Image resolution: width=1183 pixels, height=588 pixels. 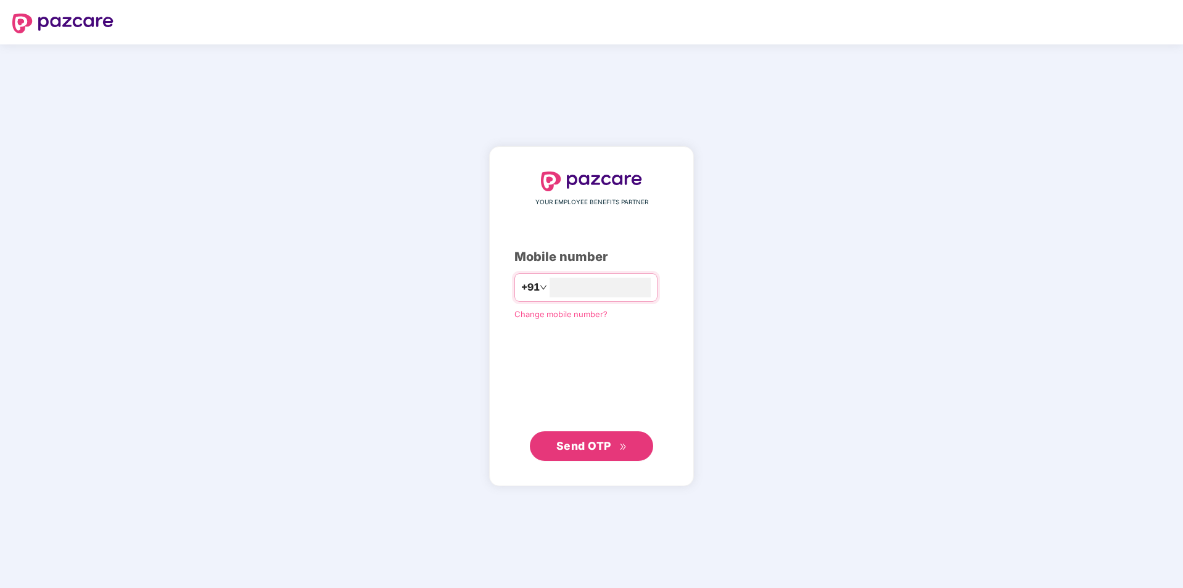 What do you see at coordinates (583, 445) in the screenshot?
I see `span: Send OTP` at bounding box center [583, 445].